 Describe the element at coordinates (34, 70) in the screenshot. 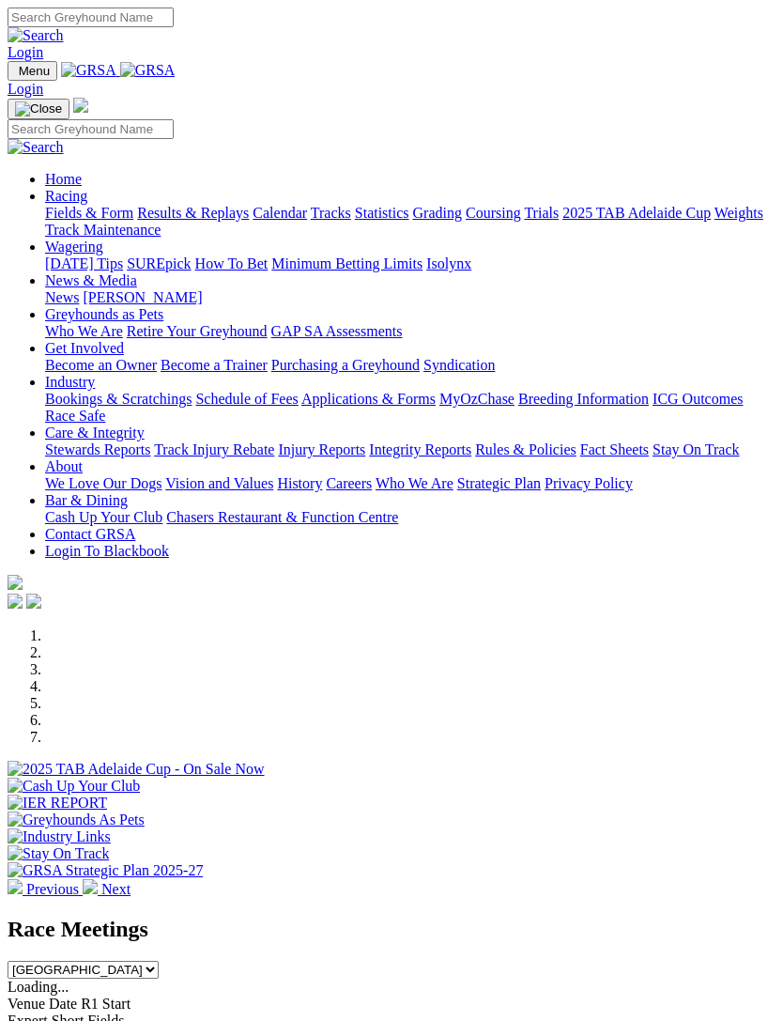

I see `span: Menu` at that location.